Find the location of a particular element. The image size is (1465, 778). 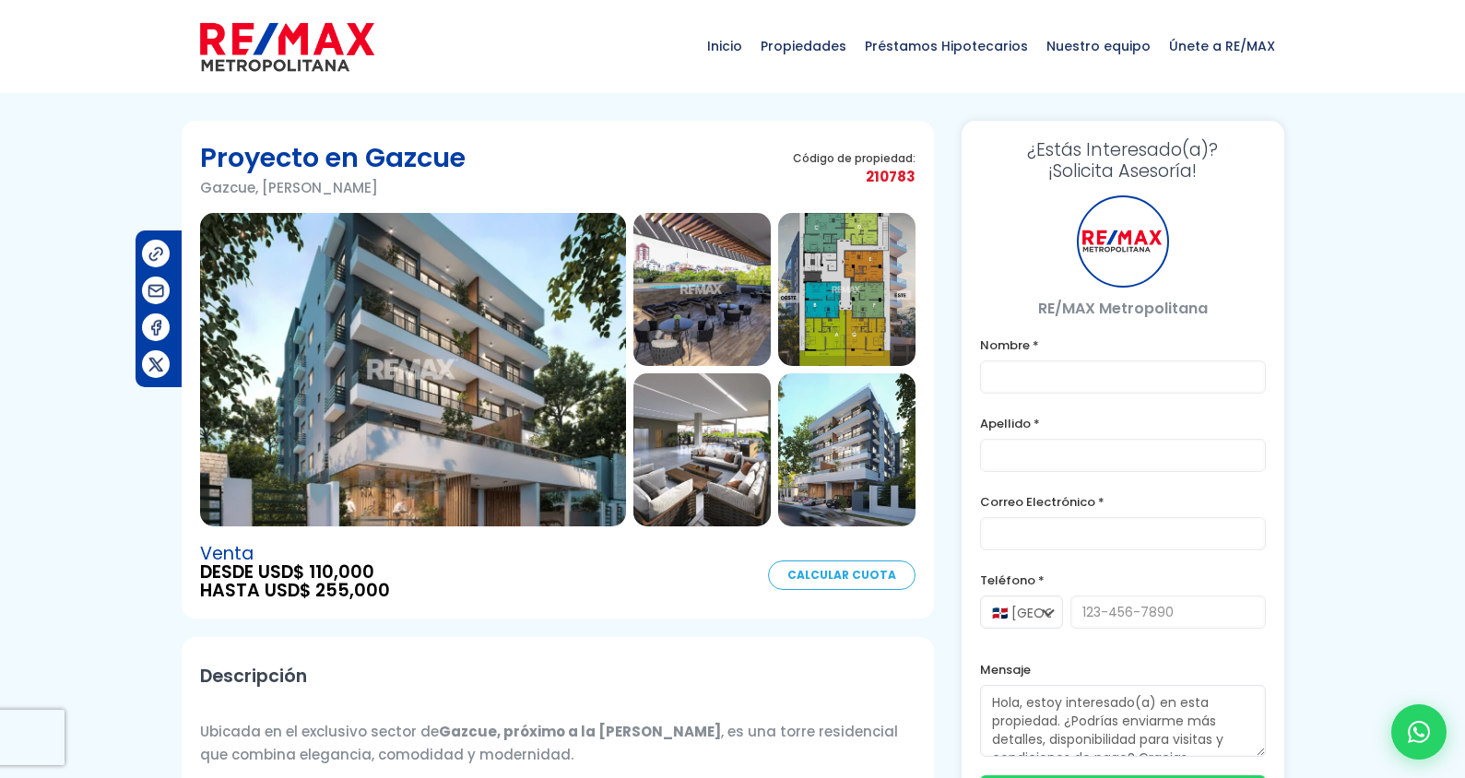

span: DESDE USD$ 110,000 is located at coordinates (295, 573).